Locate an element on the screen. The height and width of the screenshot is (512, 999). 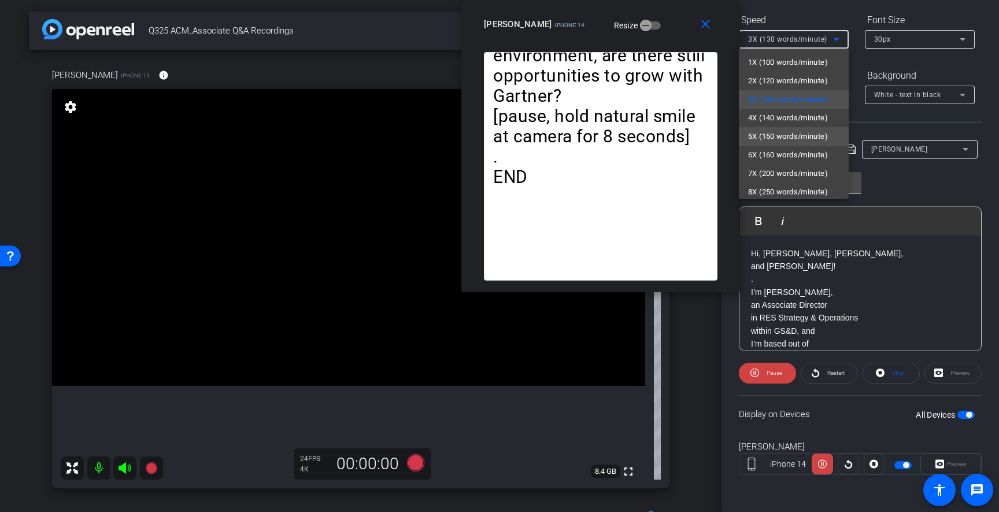
span: 1X (100 words/minute) is located at coordinates (788, 62).